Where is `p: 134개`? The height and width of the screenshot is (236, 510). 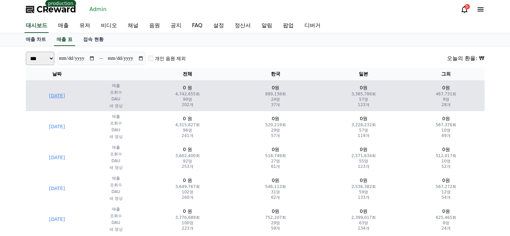
p: 134개 is located at coordinates (364, 228).